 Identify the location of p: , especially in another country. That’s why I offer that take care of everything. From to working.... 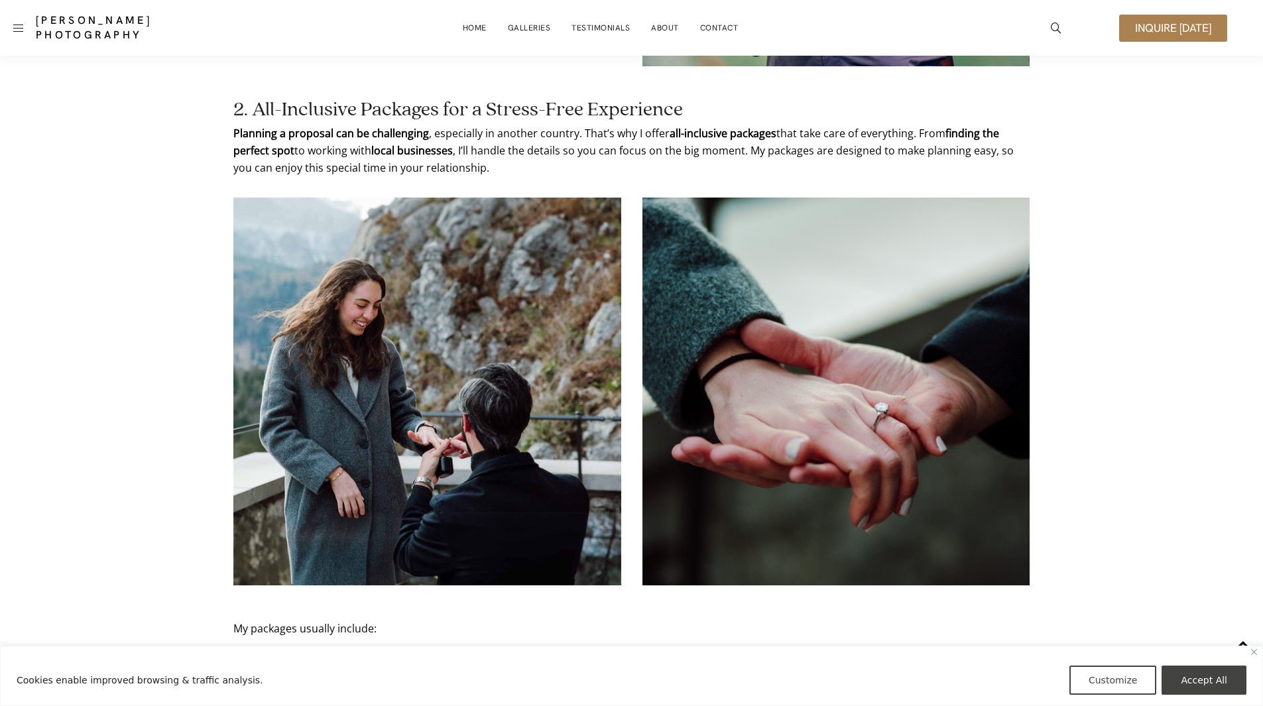
(631, 151).